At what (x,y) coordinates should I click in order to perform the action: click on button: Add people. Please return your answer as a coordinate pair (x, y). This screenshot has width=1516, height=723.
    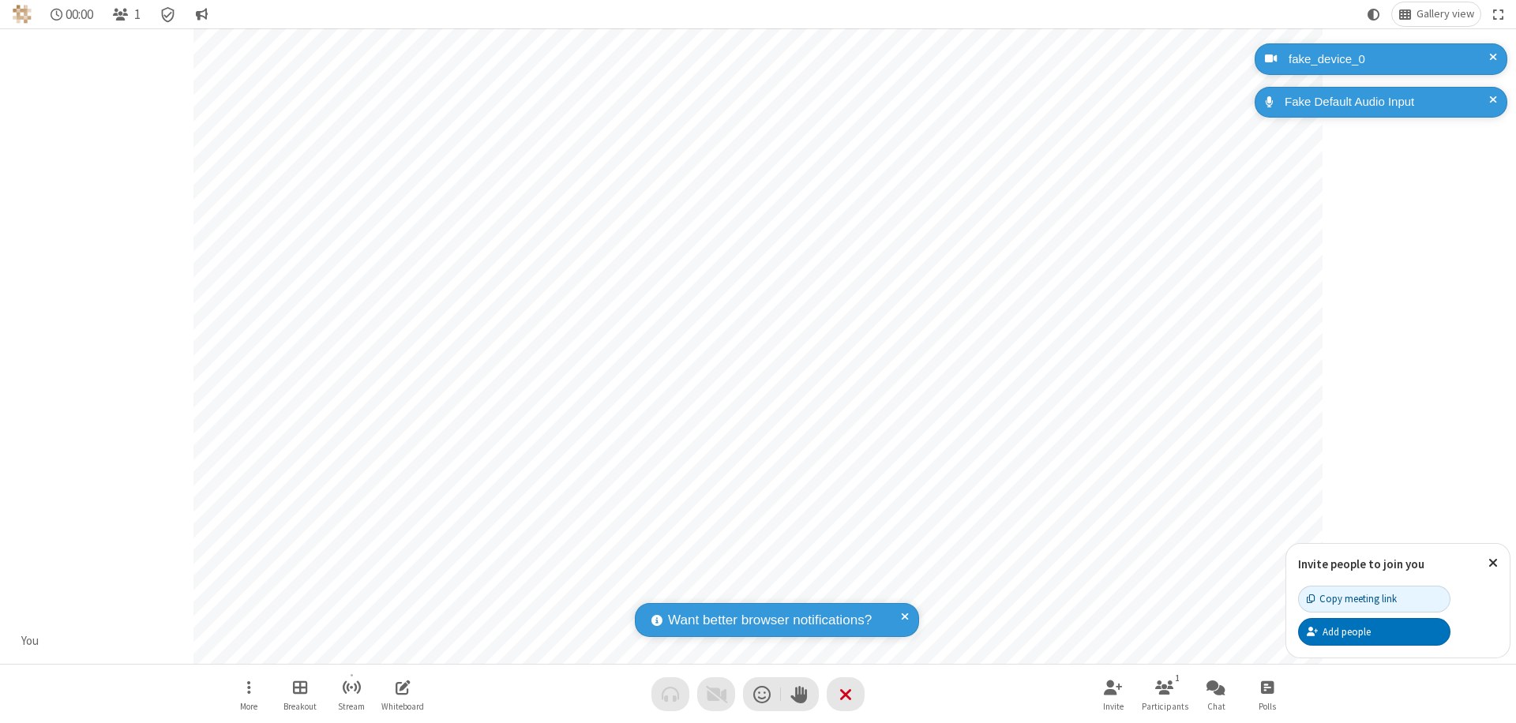
    Looking at the image, I should click on (1374, 632).